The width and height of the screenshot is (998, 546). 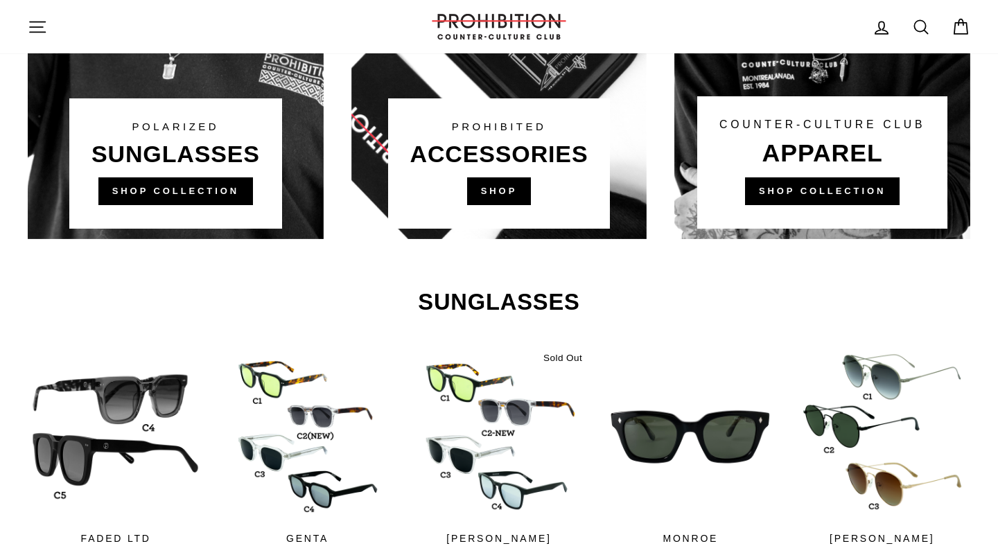 I want to click on div: MONROE, so click(x=691, y=539).